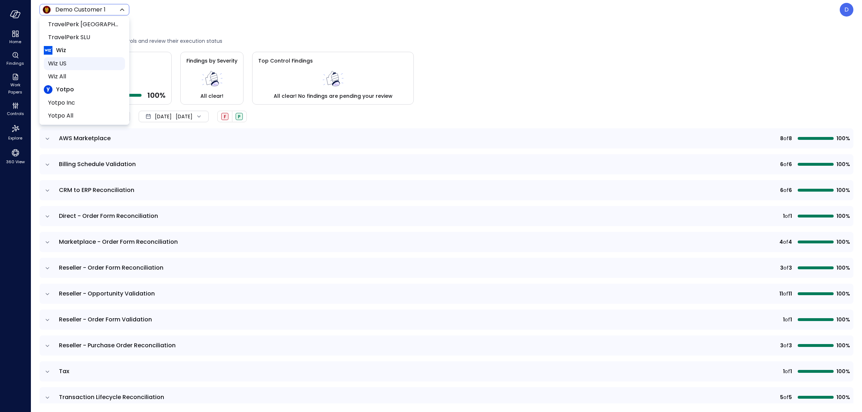  What do you see at coordinates (84, 37) in the screenshot?
I see `li: TravelPerk SLU` at bounding box center [84, 37].